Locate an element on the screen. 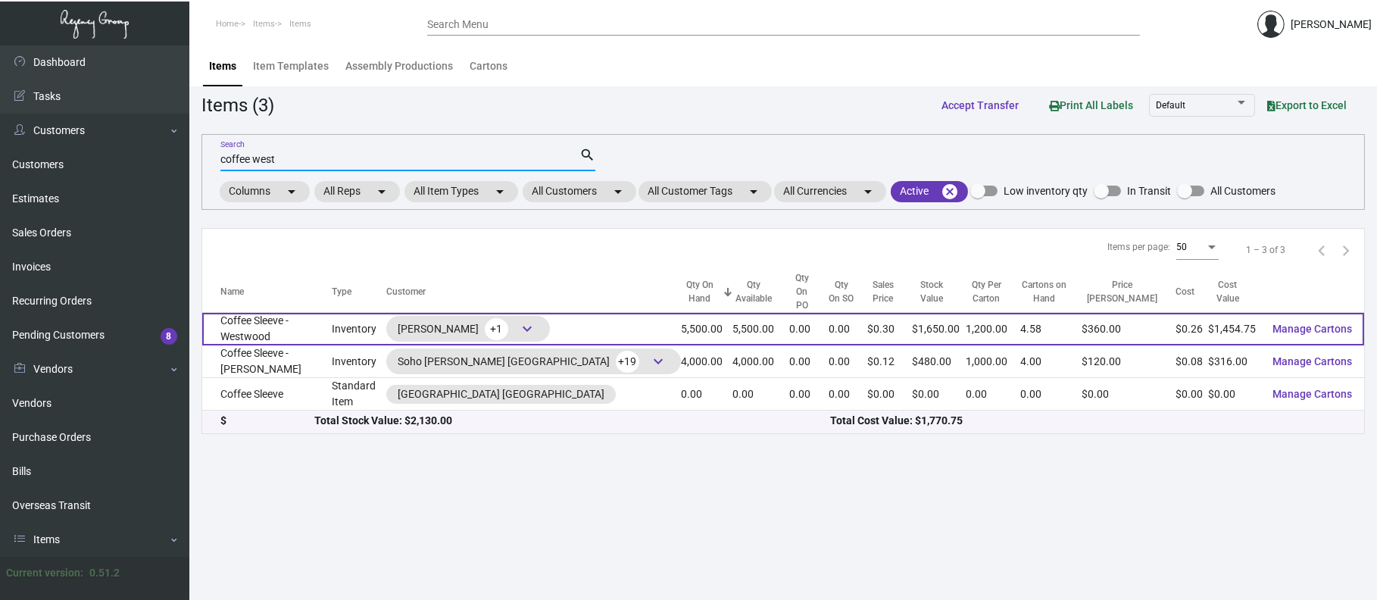 This screenshot has height=600, width=1377. td: Coffee Sleeve is located at coordinates (267, 394).